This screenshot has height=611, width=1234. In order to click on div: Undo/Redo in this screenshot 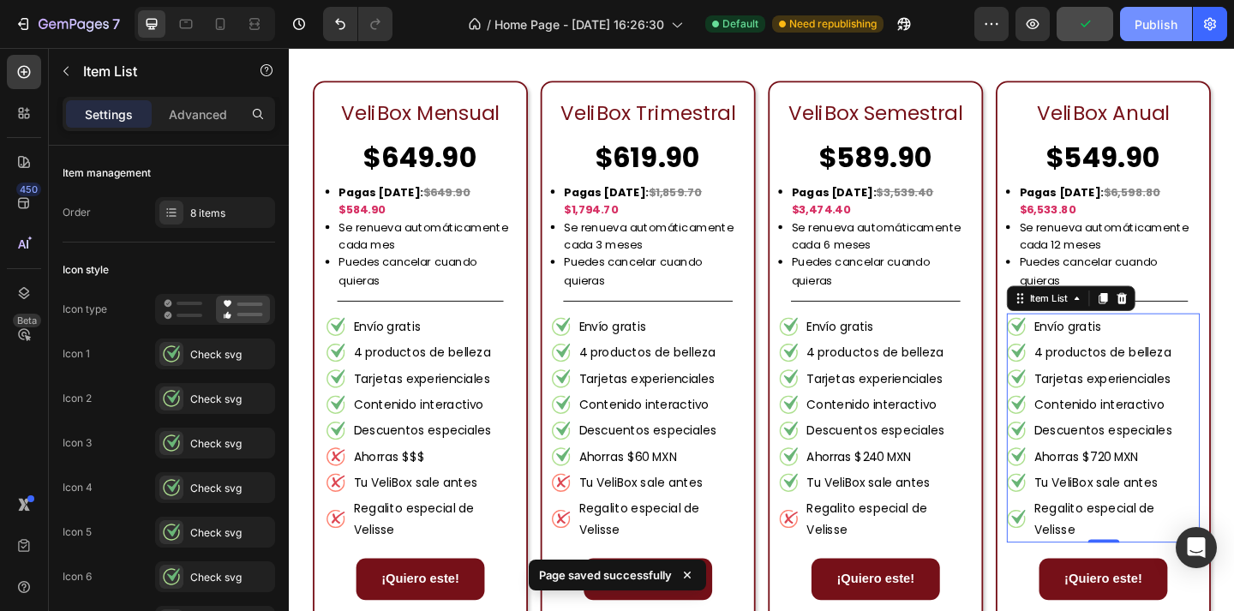, I will do `click(357, 24)`.